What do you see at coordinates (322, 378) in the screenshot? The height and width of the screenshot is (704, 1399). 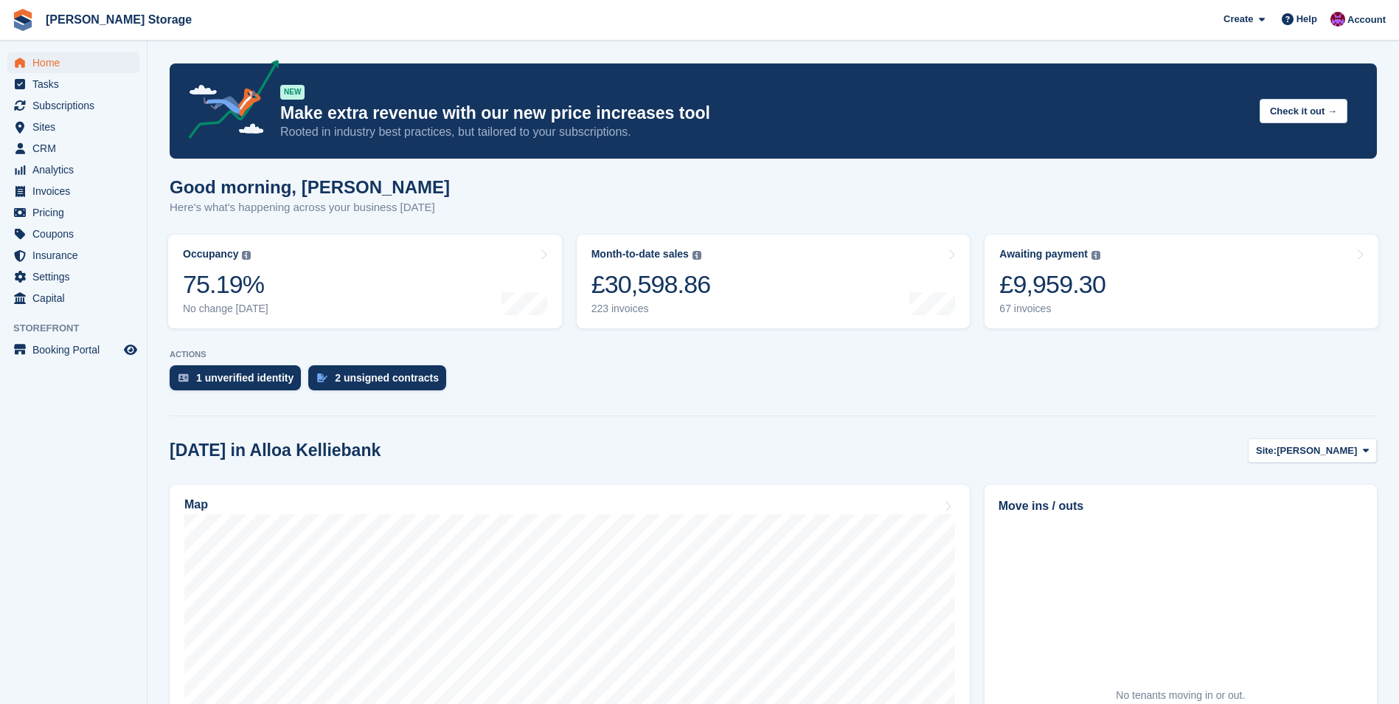 I see `img: contract_signature_icon-13c848040528278c33f63329250d36e43548de30e8caae1d1a13099fd9432cc5.svg` at bounding box center [322, 378].